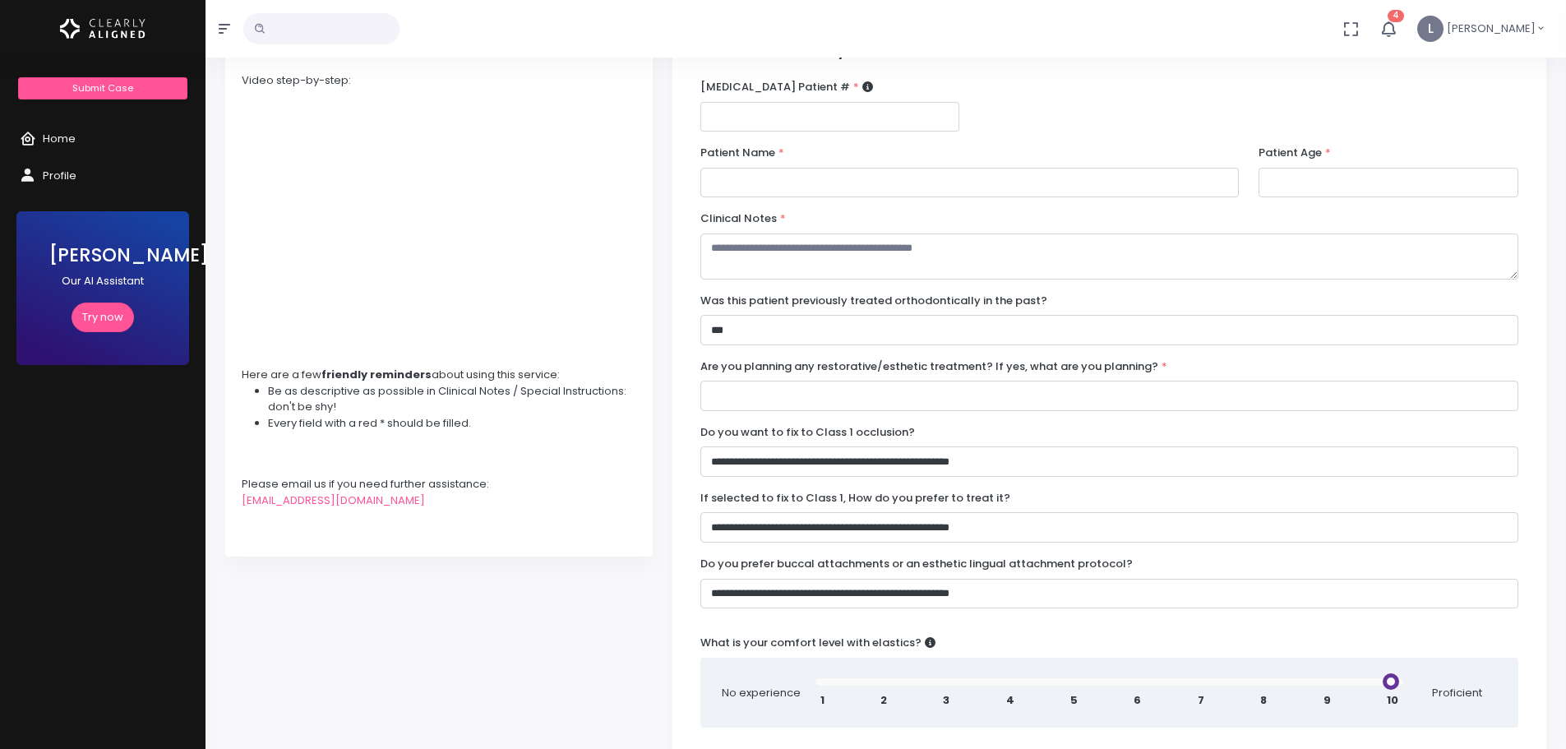 Image resolution: width=1566 pixels, height=749 pixels. Describe the element at coordinates (1327, 700) in the screenshot. I see `span: 9` at that location.